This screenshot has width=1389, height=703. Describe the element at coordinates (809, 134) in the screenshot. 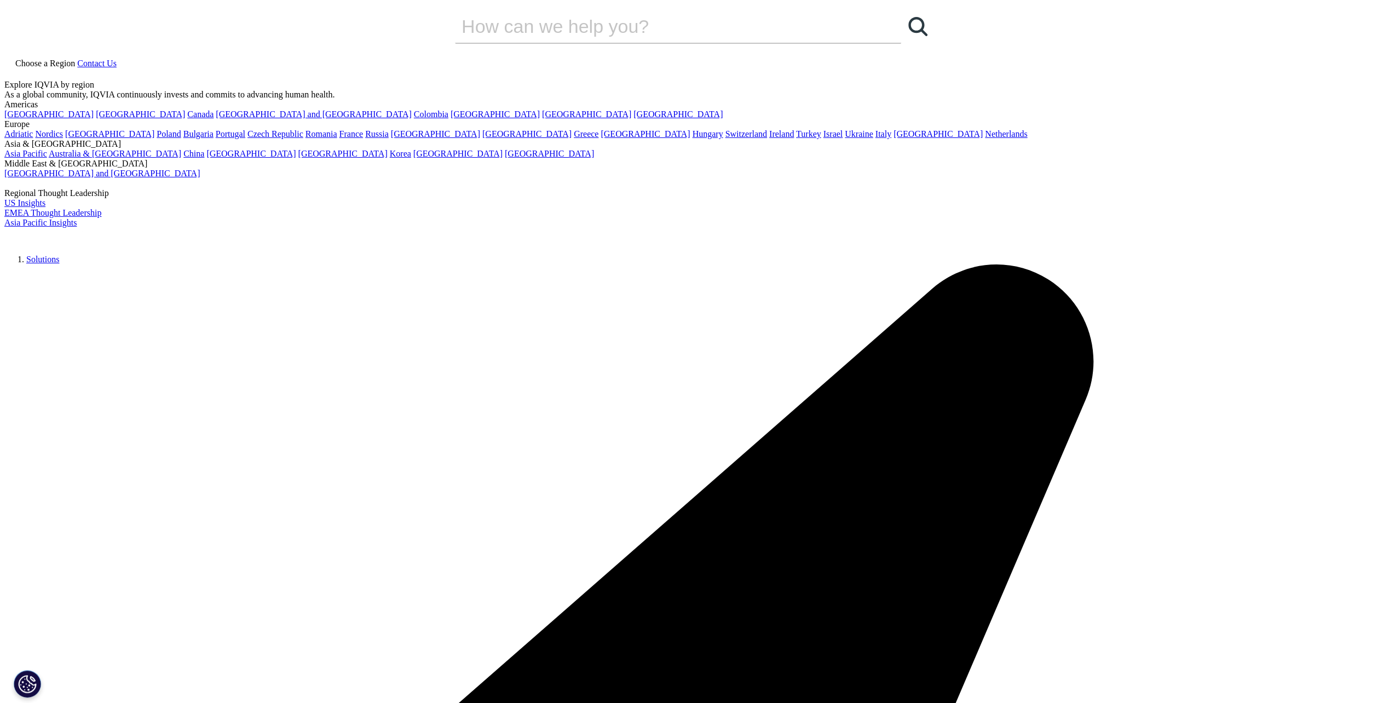

I see `a: Turkey` at that location.